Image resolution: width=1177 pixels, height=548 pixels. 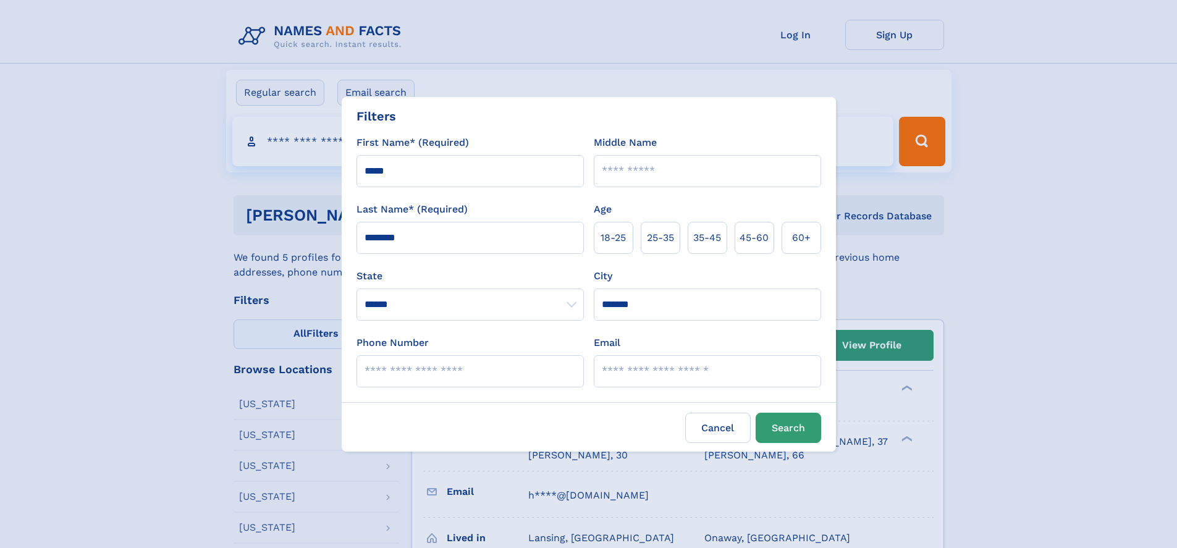 I want to click on div: Filters, so click(x=376, y=116).